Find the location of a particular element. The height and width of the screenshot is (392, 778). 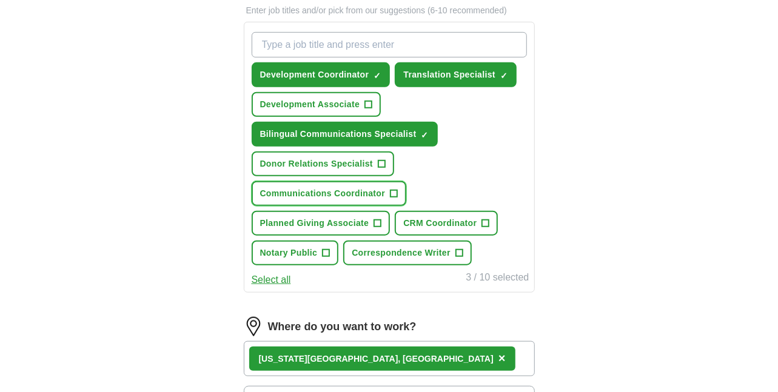

button: Planned Giving Associate is located at coordinates (321, 223).